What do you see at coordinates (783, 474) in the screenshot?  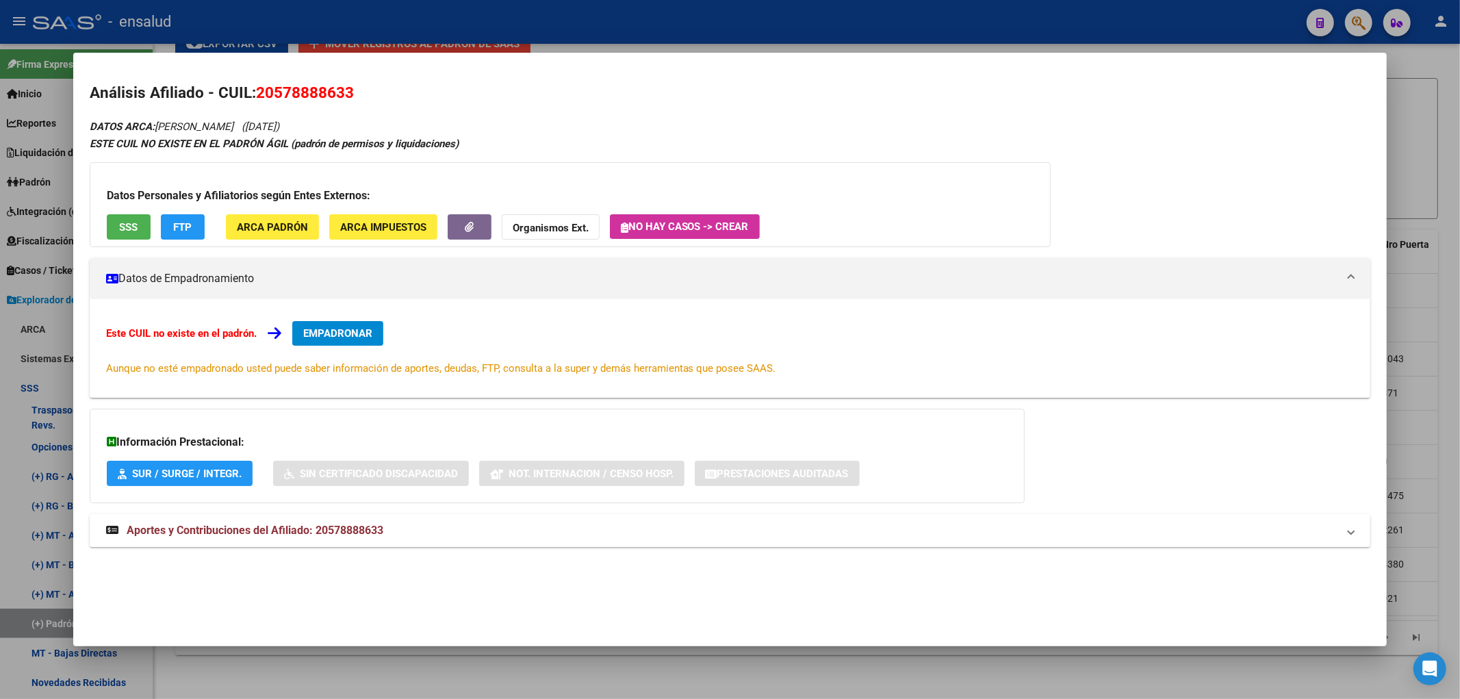 I see `span: Prestaciones Auditadas` at bounding box center [783, 474].